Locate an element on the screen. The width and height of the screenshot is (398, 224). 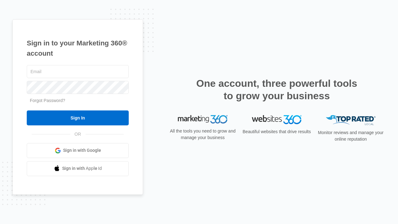
span: OR is located at coordinates (78, 134).